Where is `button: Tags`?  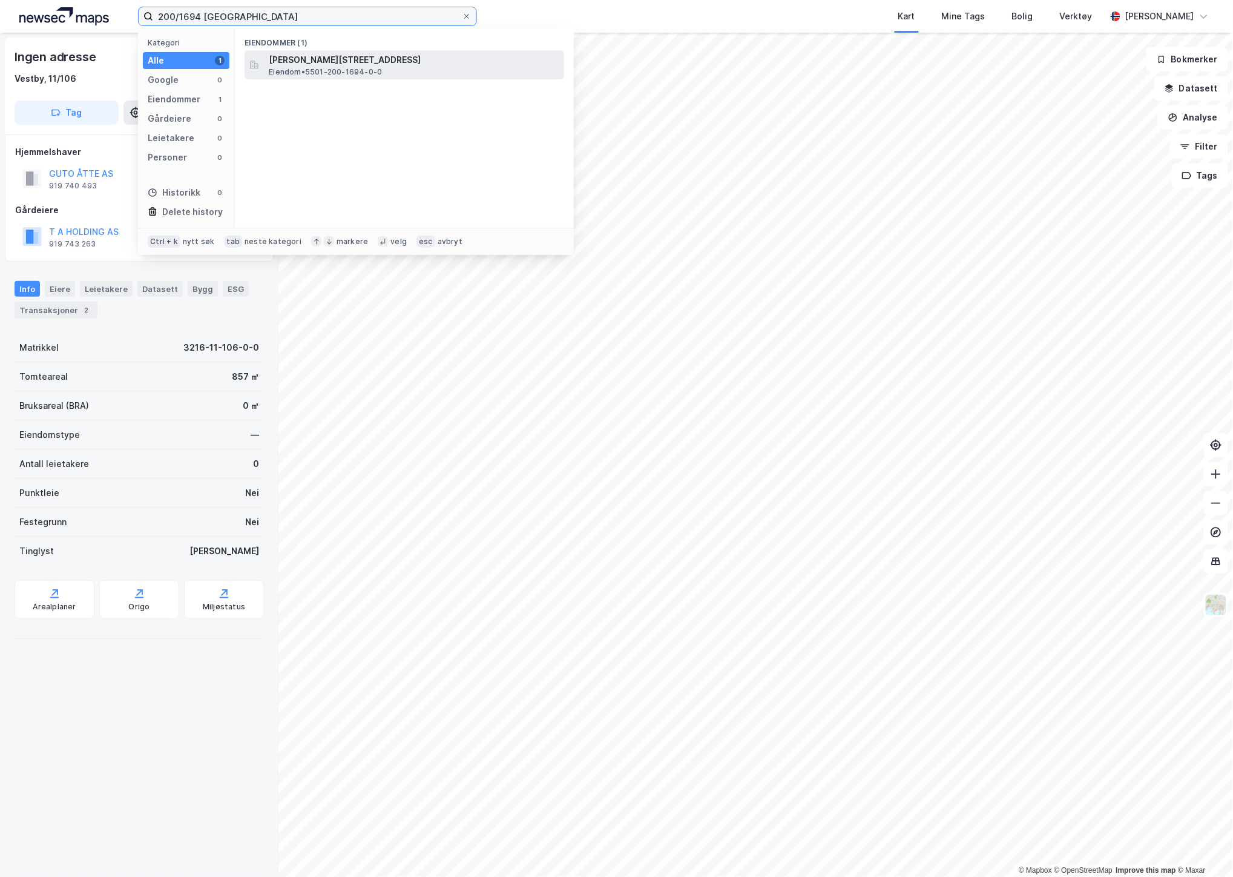 button: Tags is located at coordinates (1200, 176).